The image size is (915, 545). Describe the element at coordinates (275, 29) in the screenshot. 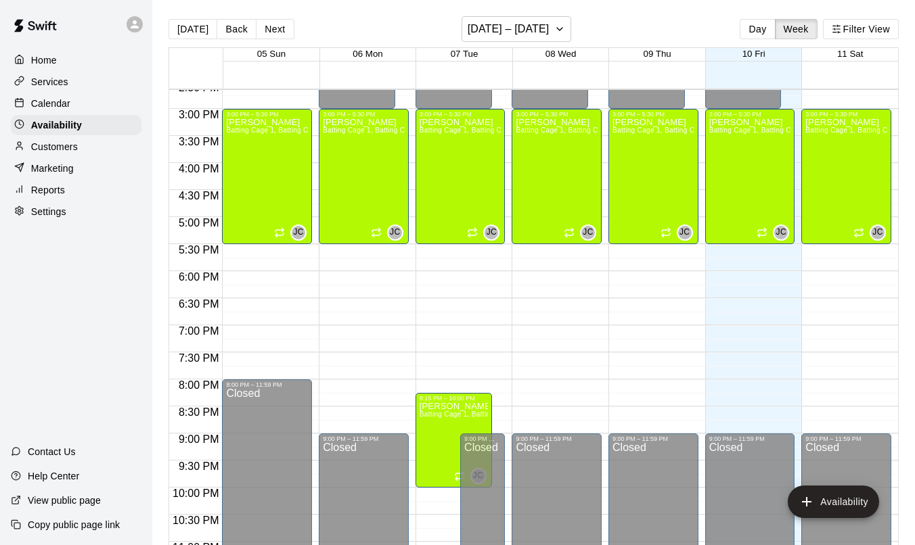

I see `button: Next` at that location.